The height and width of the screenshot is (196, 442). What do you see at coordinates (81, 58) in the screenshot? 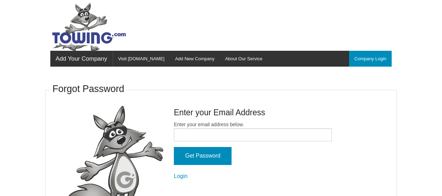
I see `a: Add Your Company` at bounding box center [81, 58].